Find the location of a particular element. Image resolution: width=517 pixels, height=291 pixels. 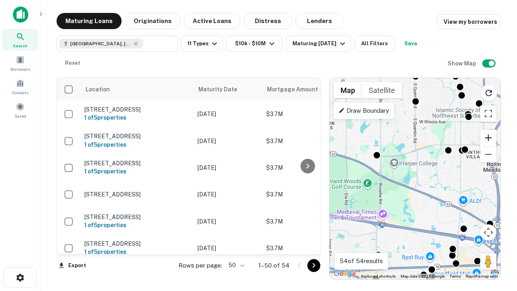

button: Reset is located at coordinates (73, 63).